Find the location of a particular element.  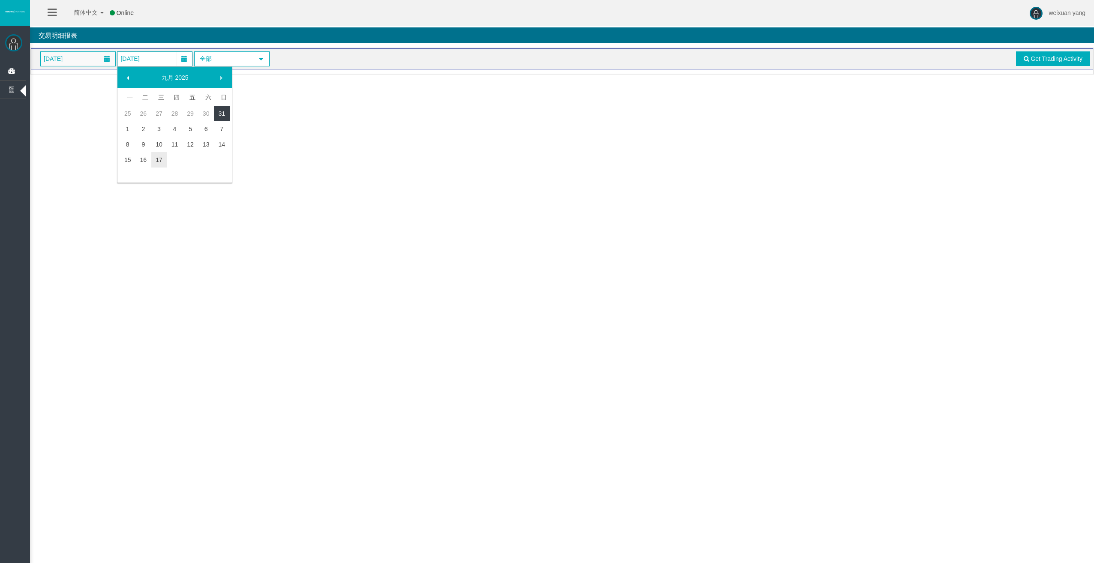

a: 4 is located at coordinates (174, 129).